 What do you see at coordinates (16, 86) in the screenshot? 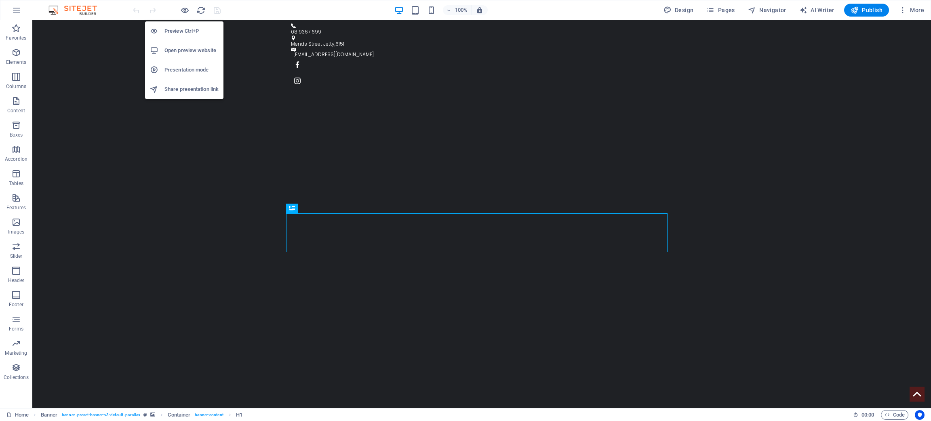
I see `p: Columns` at bounding box center [16, 86].